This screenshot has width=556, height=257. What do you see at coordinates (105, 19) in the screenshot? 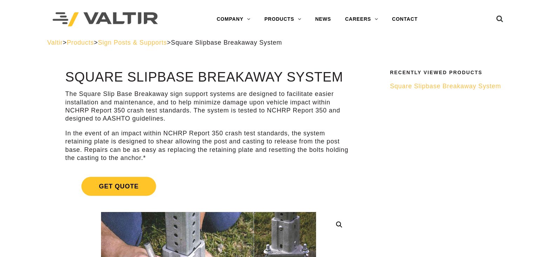
I see `img: Valtir` at bounding box center [105, 19].